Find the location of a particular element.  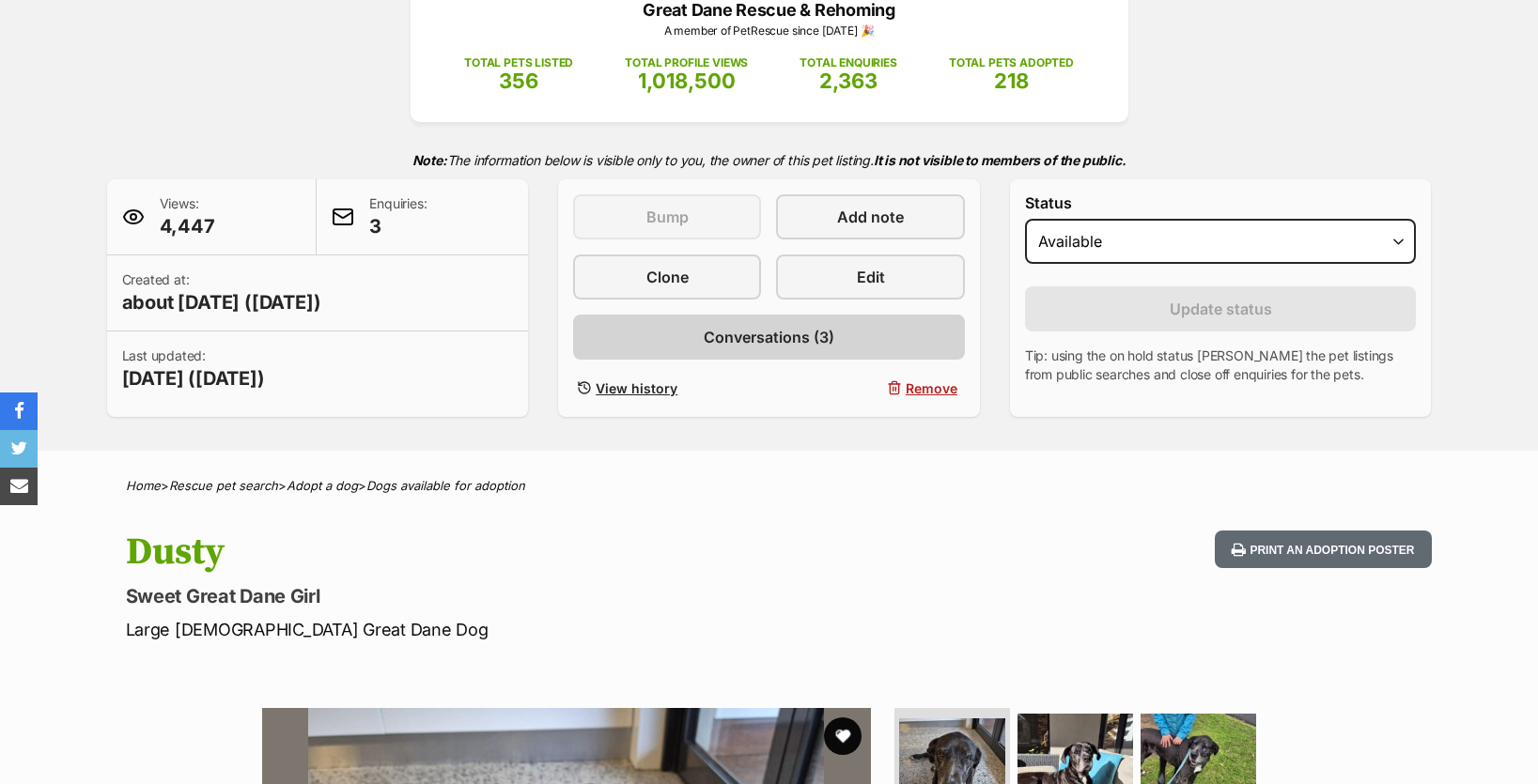

a: Clone is located at coordinates (668, 277).